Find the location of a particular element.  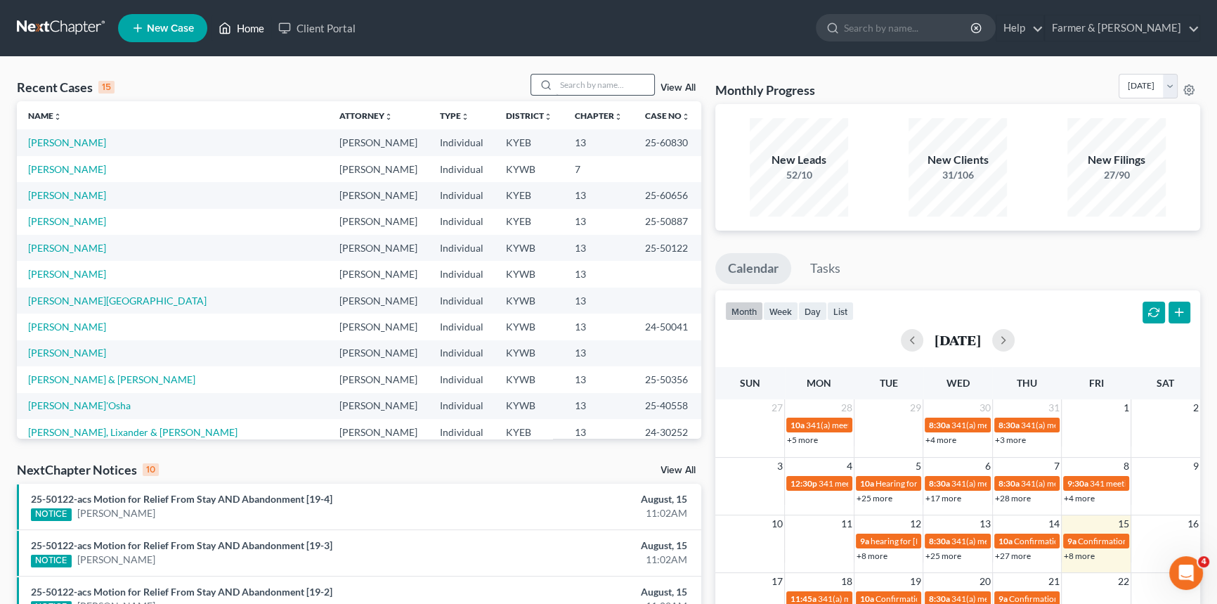

div: New Filings is located at coordinates (1117, 160).